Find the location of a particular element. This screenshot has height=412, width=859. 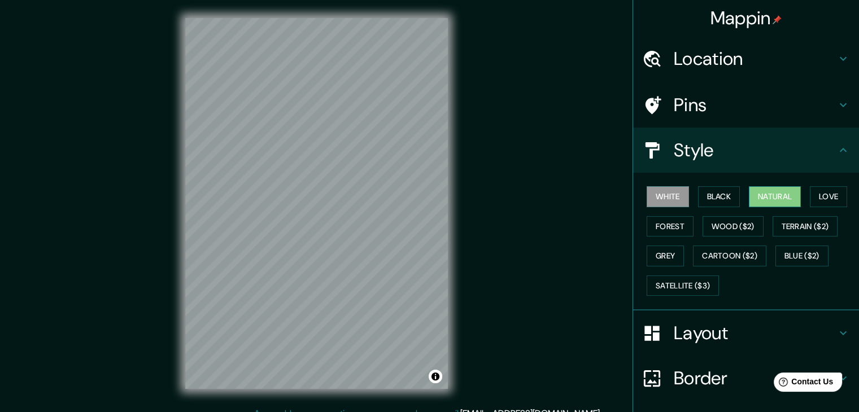

button: Forest is located at coordinates (670, 226).